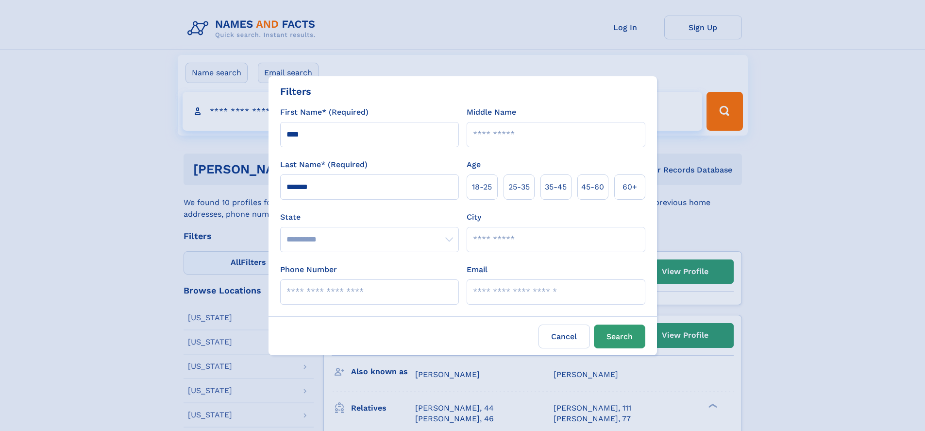 The width and height of the screenshot is (925, 431). Describe the element at coordinates (491, 112) in the screenshot. I see `label: Middle Name` at that location.